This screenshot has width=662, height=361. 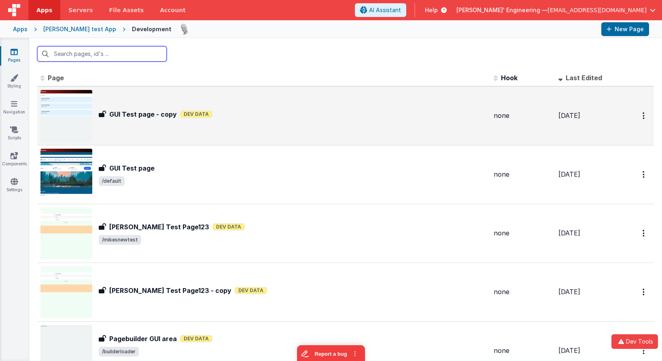 What do you see at coordinates (584, 78) in the screenshot?
I see `span: Last Edited` at bounding box center [584, 78].